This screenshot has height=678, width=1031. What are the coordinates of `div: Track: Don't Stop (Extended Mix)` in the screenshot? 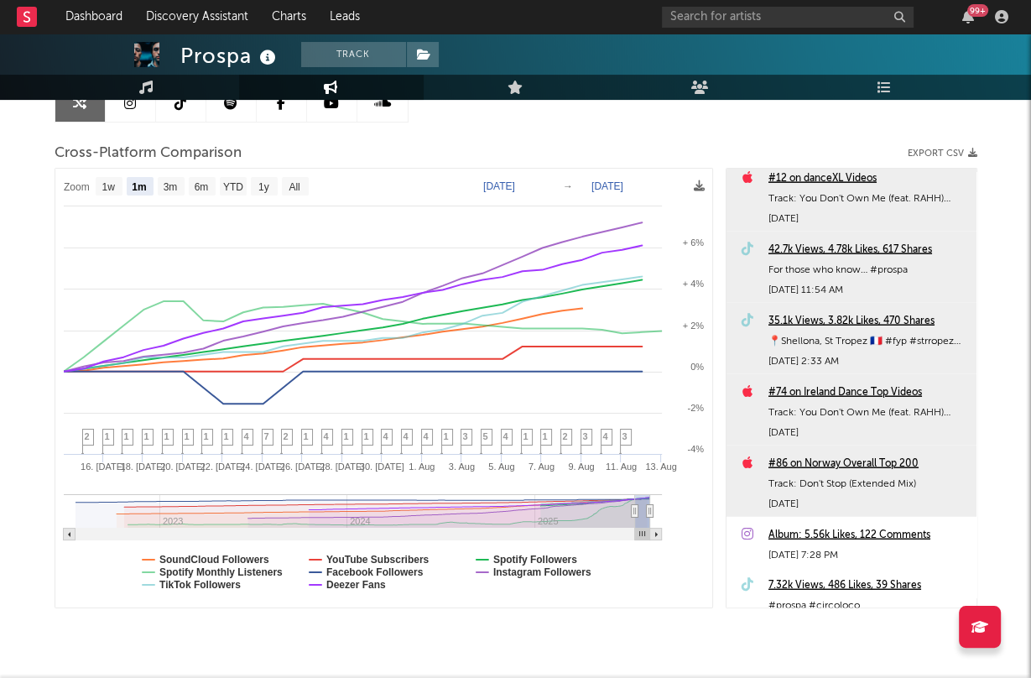 It's located at (868, 484).